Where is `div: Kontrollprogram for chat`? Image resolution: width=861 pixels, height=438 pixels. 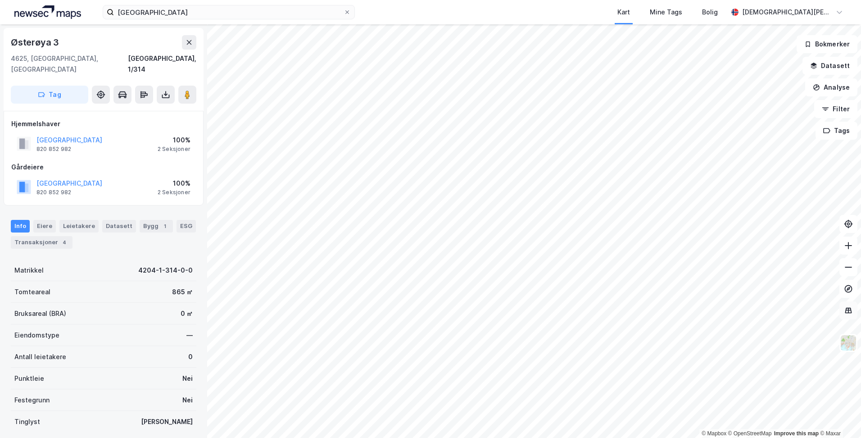 div: Kontrollprogram for chat is located at coordinates (839, 416).